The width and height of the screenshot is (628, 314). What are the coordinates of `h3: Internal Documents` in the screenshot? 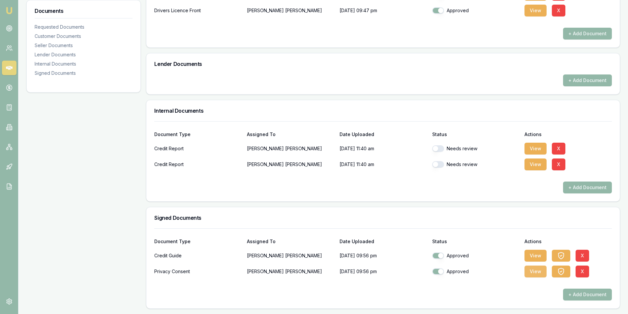 It's located at (383, 111).